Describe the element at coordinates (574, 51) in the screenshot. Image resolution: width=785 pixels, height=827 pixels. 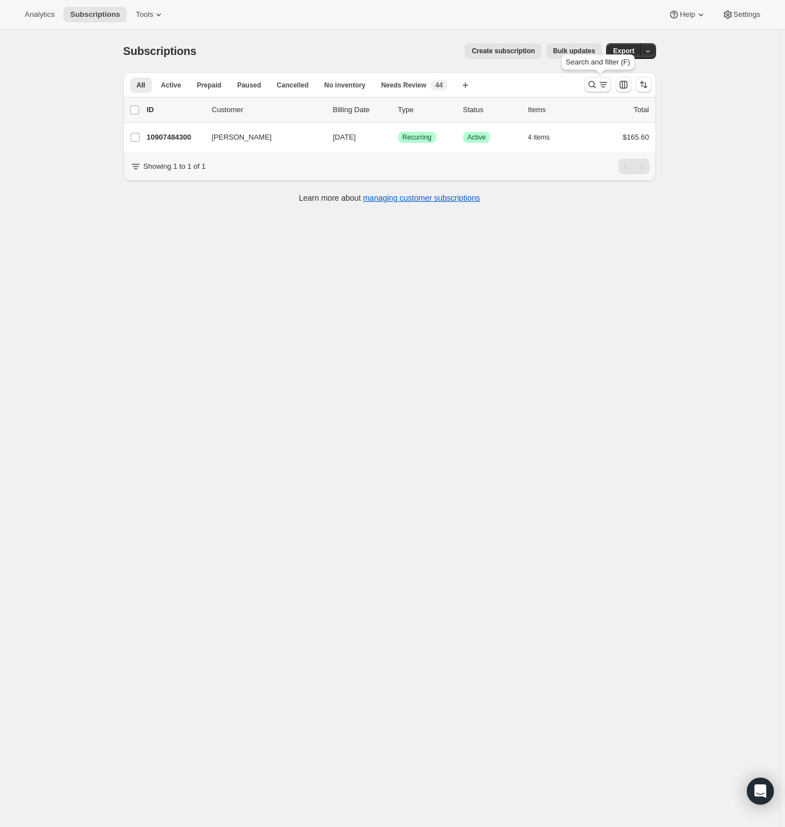
I see `span: Bulk updates` at that location.